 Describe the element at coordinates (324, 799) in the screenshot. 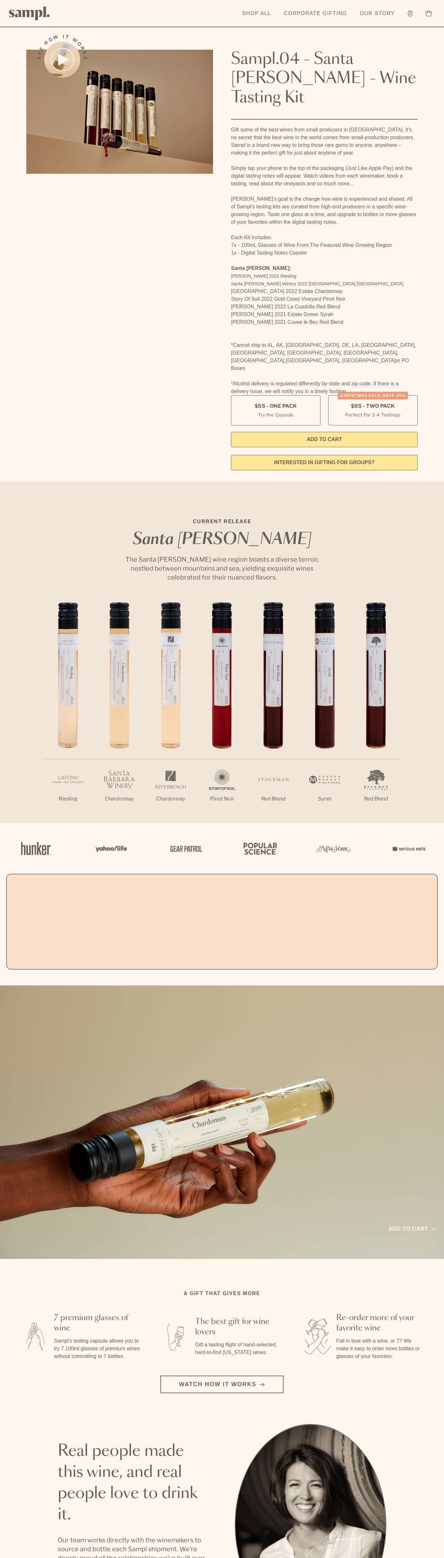

I see `p: Syrah` at that location.